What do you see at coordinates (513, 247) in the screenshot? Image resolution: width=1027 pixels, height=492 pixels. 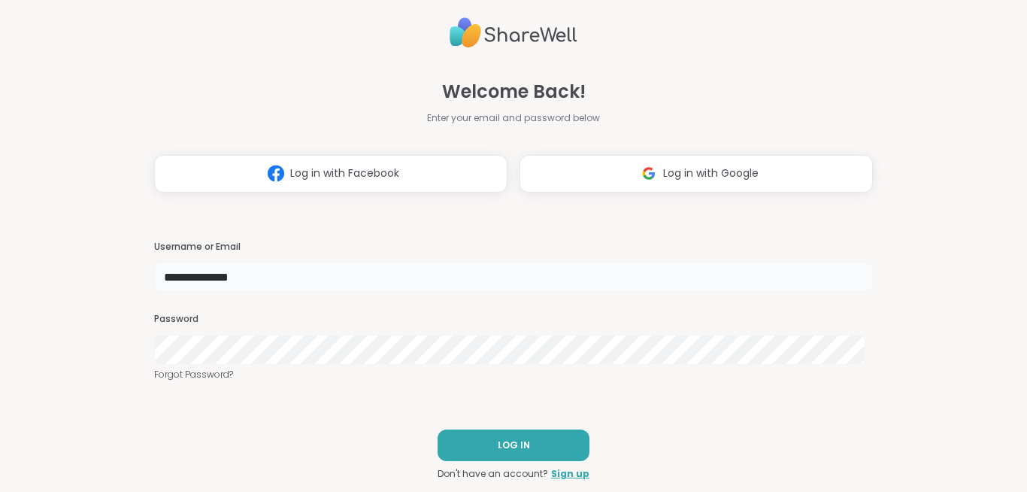 I see `h3: Username or Email` at bounding box center [513, 247].